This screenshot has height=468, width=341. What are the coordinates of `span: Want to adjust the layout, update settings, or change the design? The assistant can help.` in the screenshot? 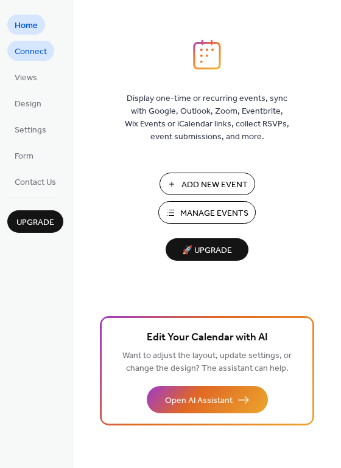 It's located at (207, 362).